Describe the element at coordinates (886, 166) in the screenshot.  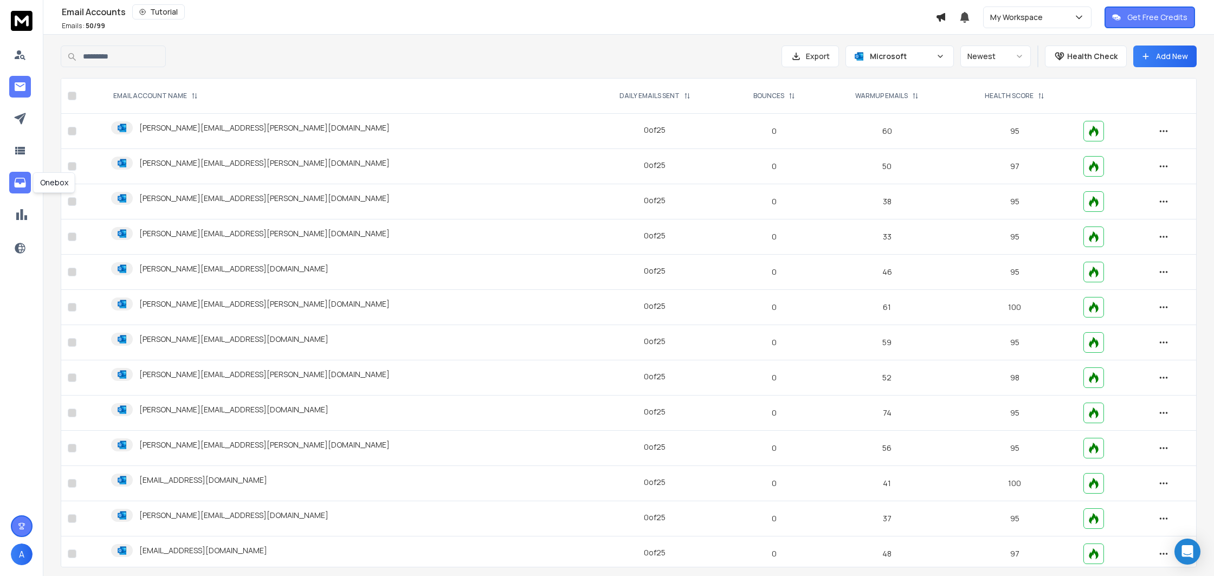
I see `td: 50` at that location.